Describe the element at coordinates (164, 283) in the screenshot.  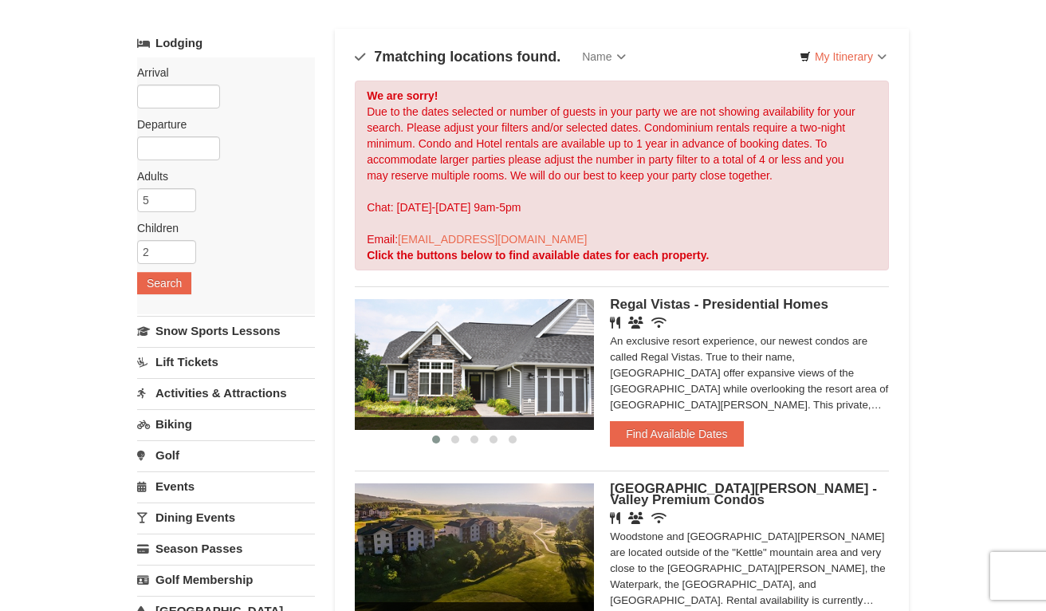
I see `button: Search` at that location.